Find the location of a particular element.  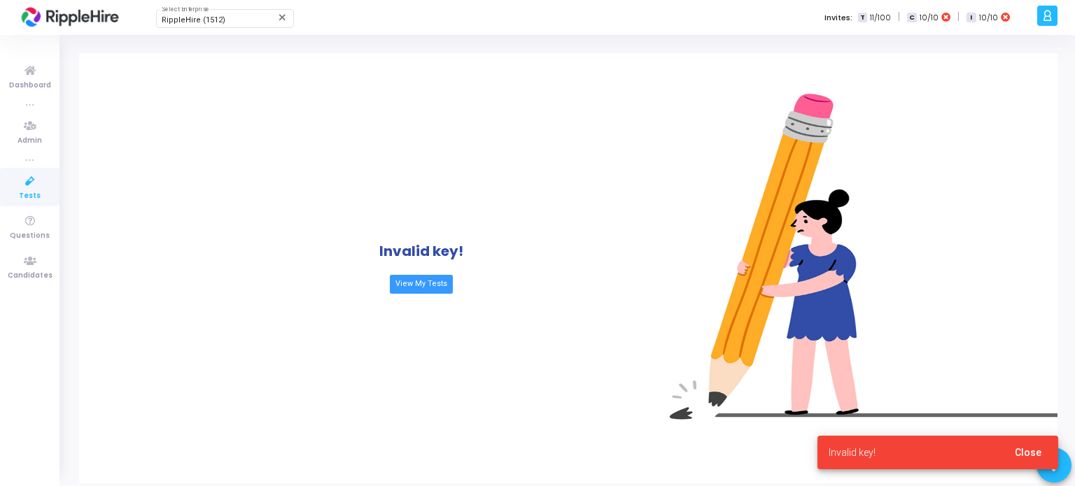

span: Questions is located at coordinates (29, 236).